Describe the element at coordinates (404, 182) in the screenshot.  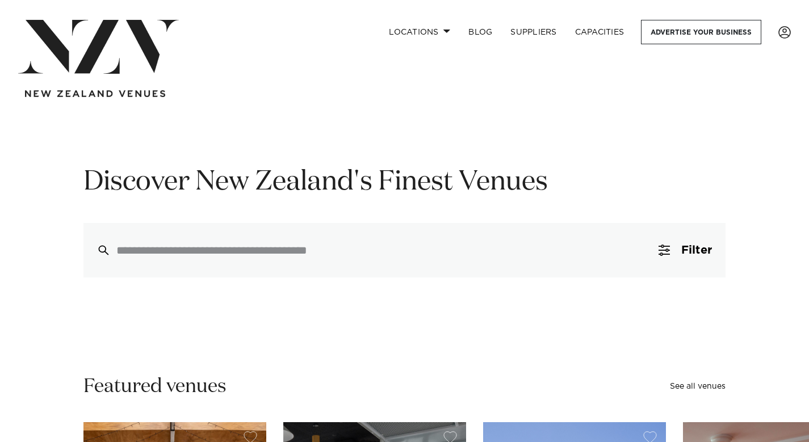
I see `h1: Discover New Zealand's Finest Venues` at that location.